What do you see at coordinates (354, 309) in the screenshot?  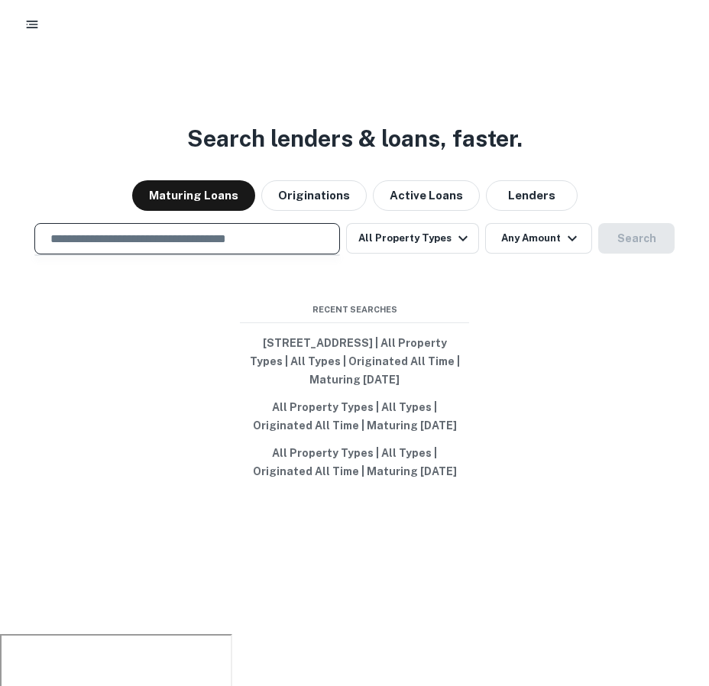 I see `span: Recent Searches` at bounding box center [354, 309].